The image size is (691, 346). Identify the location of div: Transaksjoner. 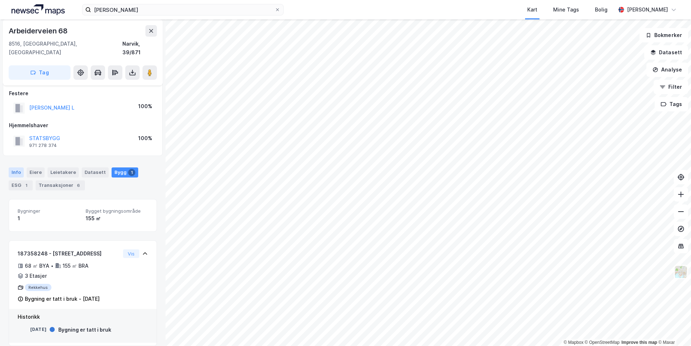
(60, 186).